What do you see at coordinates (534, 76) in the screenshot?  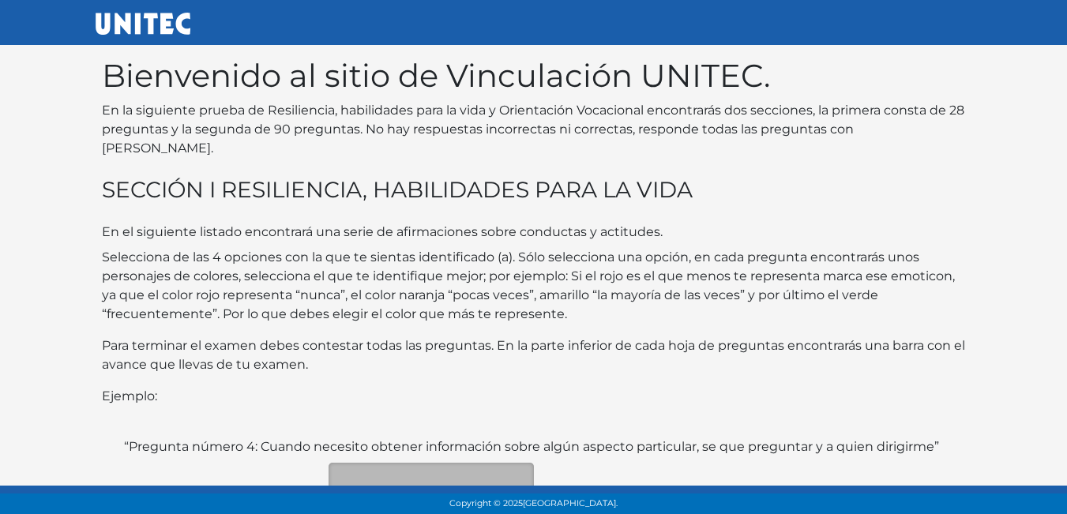 I see `h1: Bienvenido al sitio de Vinculación UNITEC.` at bounding box center [534, 76].